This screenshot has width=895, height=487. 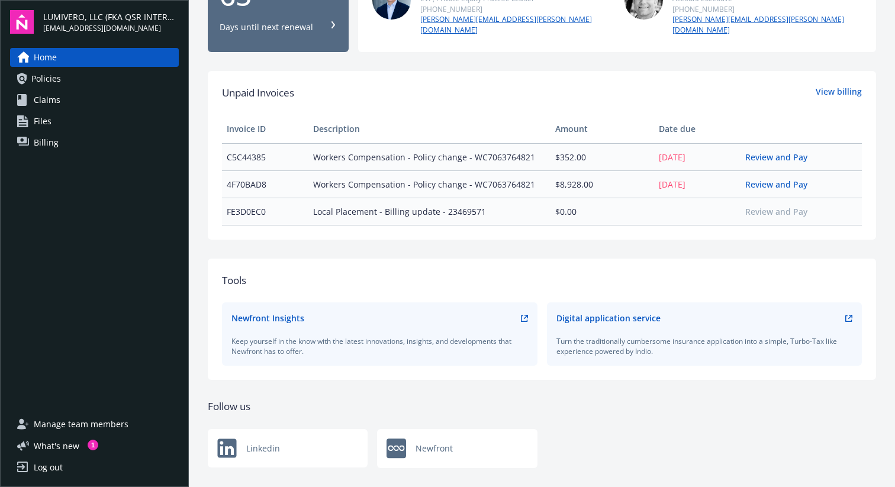 What do you see at coordinates (267, 27) in the screenshot?
I see `div: Days until next renewal` at bounding box center [267, 27].